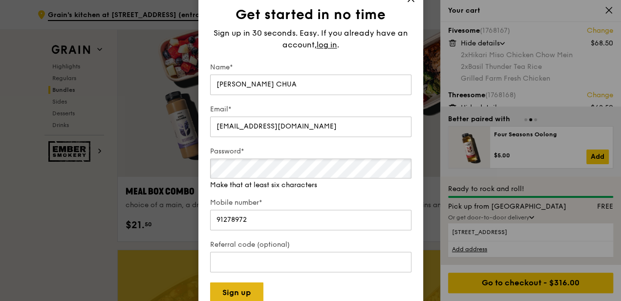 The width and height of the screenshot is (621, 301). I want to click on label: Referral code (optional), so click(311, 245).